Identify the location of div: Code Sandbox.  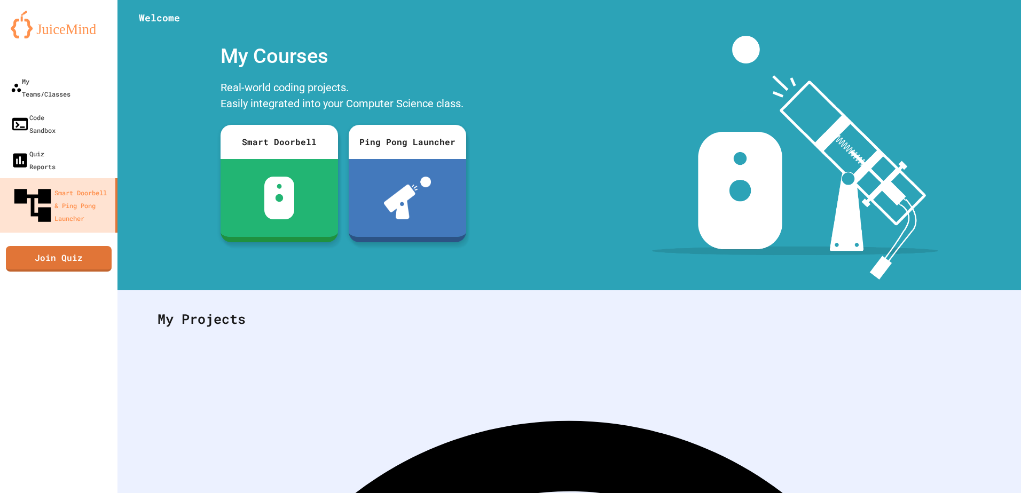
(33, 124).